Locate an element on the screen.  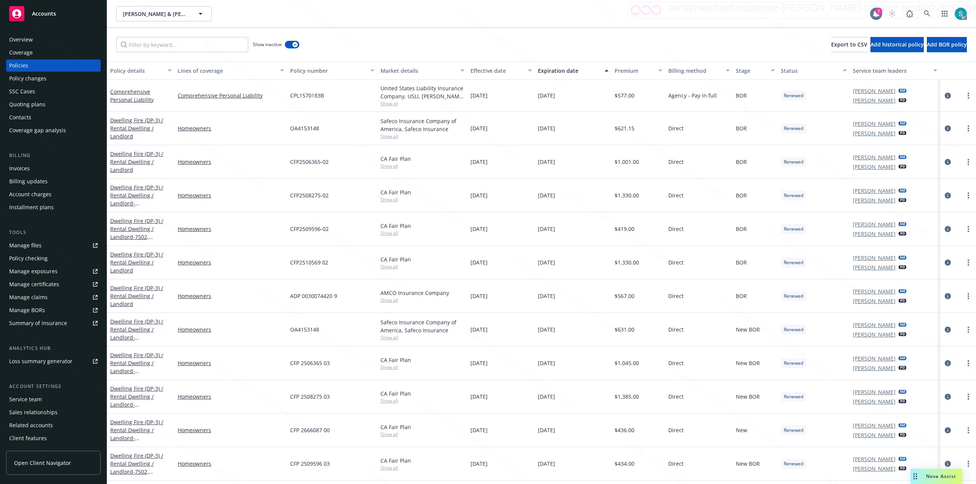
div: Policies is located at coordinates (19, 66).